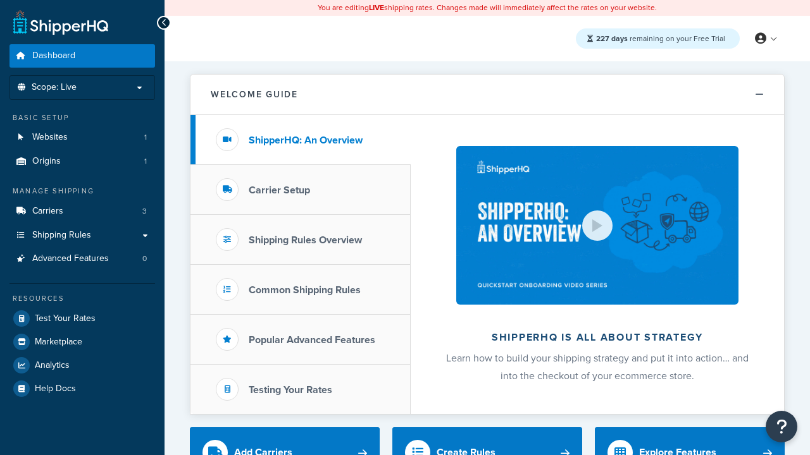 The width and height of the screenshot is (810, 455). Describe the element at coordinates (47, 211) in the screenshot. I see `span: Carriers` at that location.